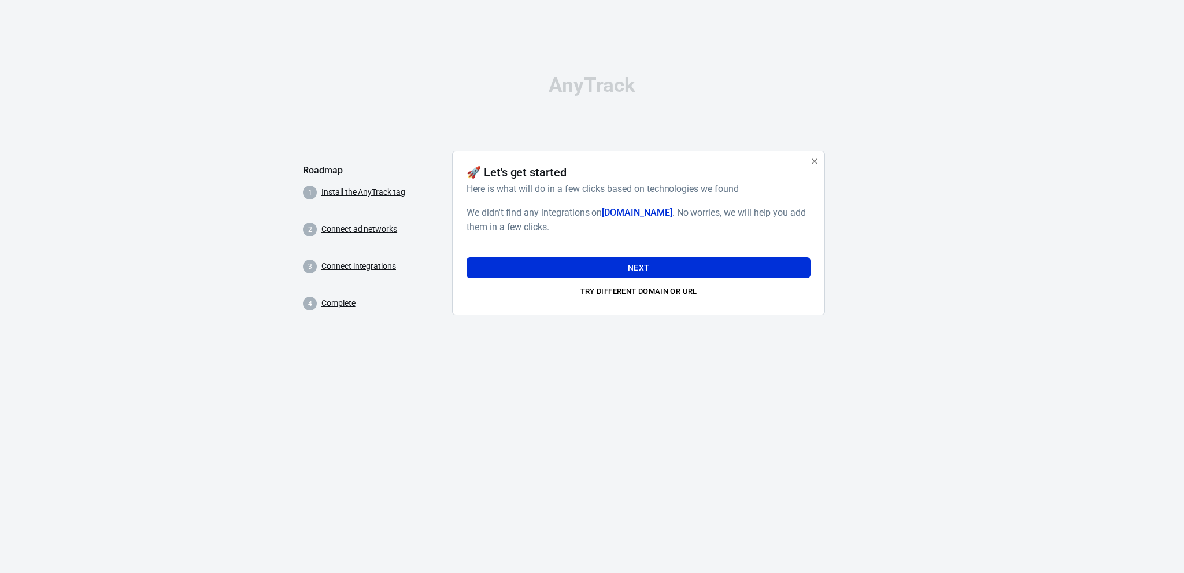 The height and width of the screenshot is (573, 1184). What do you see at coordinates (310, 266) in the screenshot?
I see `text: 3` at bounding box center [310, 266].